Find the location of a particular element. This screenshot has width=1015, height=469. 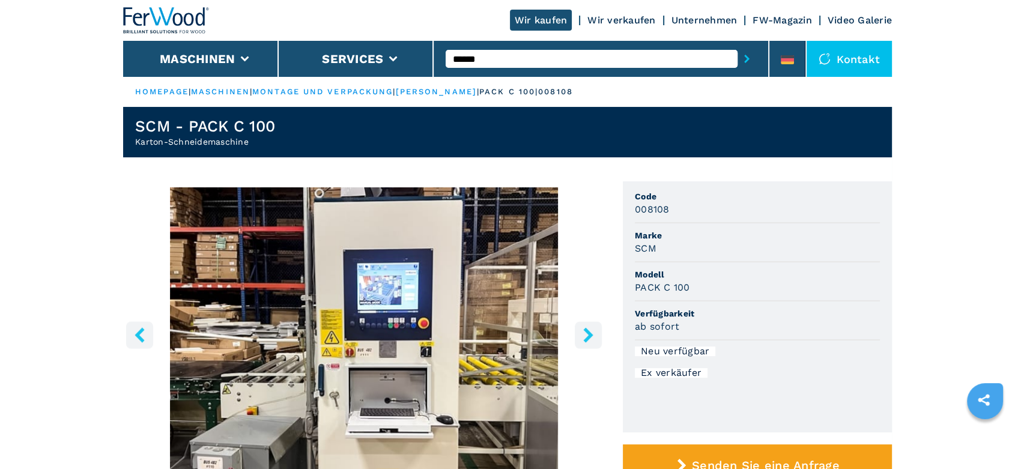

span: Marke is located at coordinates (757, 235).